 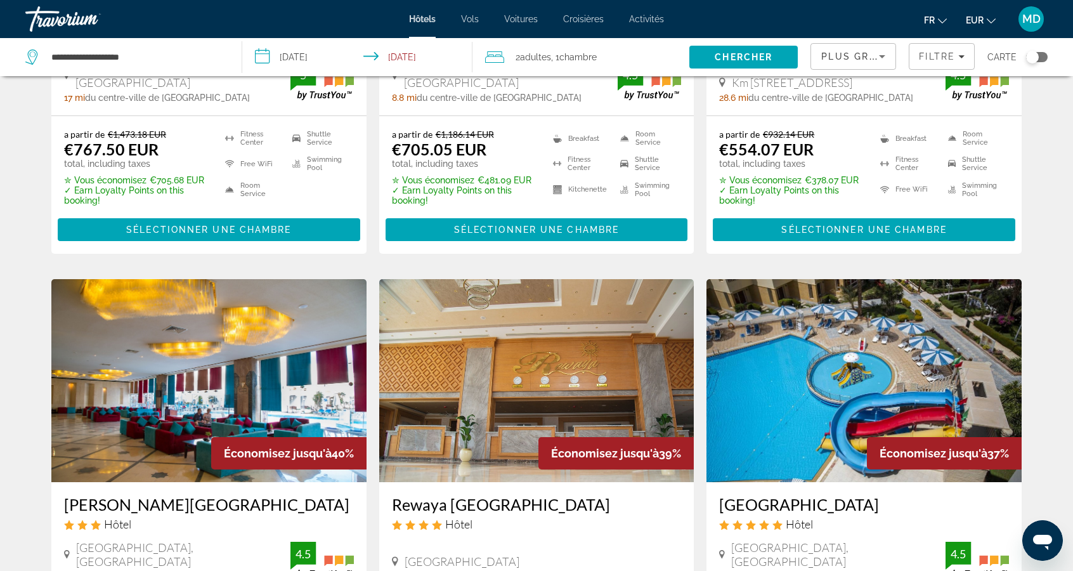 I want to click on button: Toggle map, so click(x=1032, y=57).